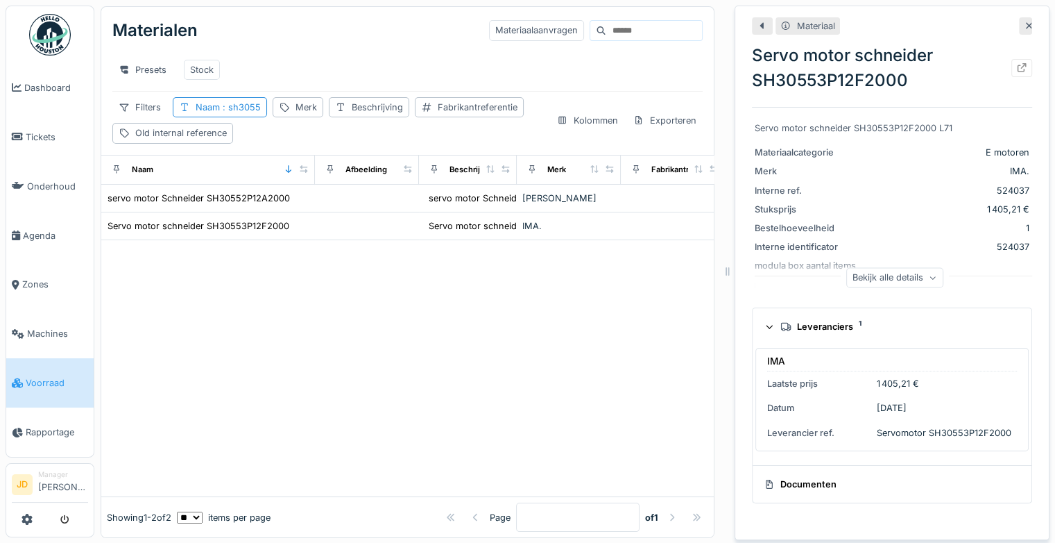 Image resolution: width=1055 pixels, height=543 pixels. What do you see at coordinates (57, 137) in the screenshot?
I see `span: Tickets` at bounding box center [57, 137].